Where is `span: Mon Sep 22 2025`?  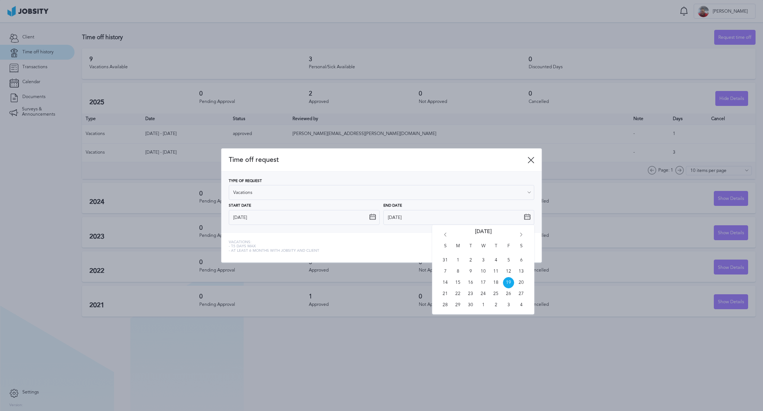 span: Mon Sep 22 2025 is located at coordinates (458, 294).